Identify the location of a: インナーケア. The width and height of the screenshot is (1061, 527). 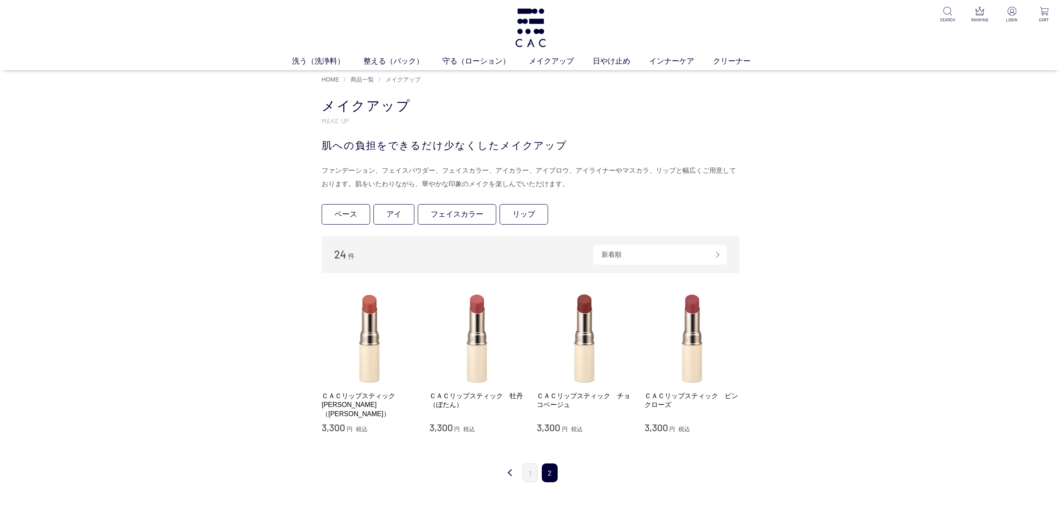
(681, 61).